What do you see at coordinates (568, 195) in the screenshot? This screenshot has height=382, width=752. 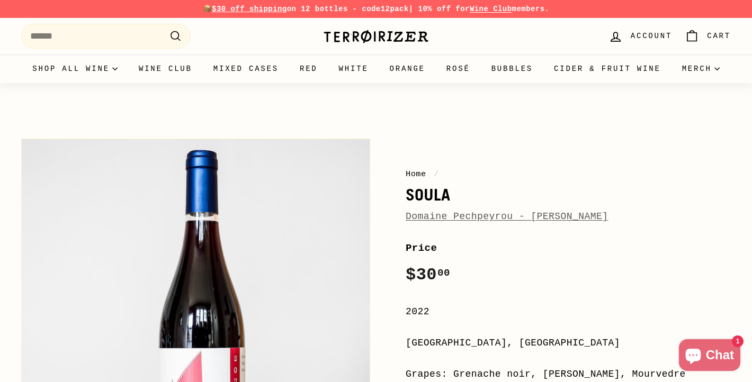 I see `h1: Soula` at bounding box center [568, 195].